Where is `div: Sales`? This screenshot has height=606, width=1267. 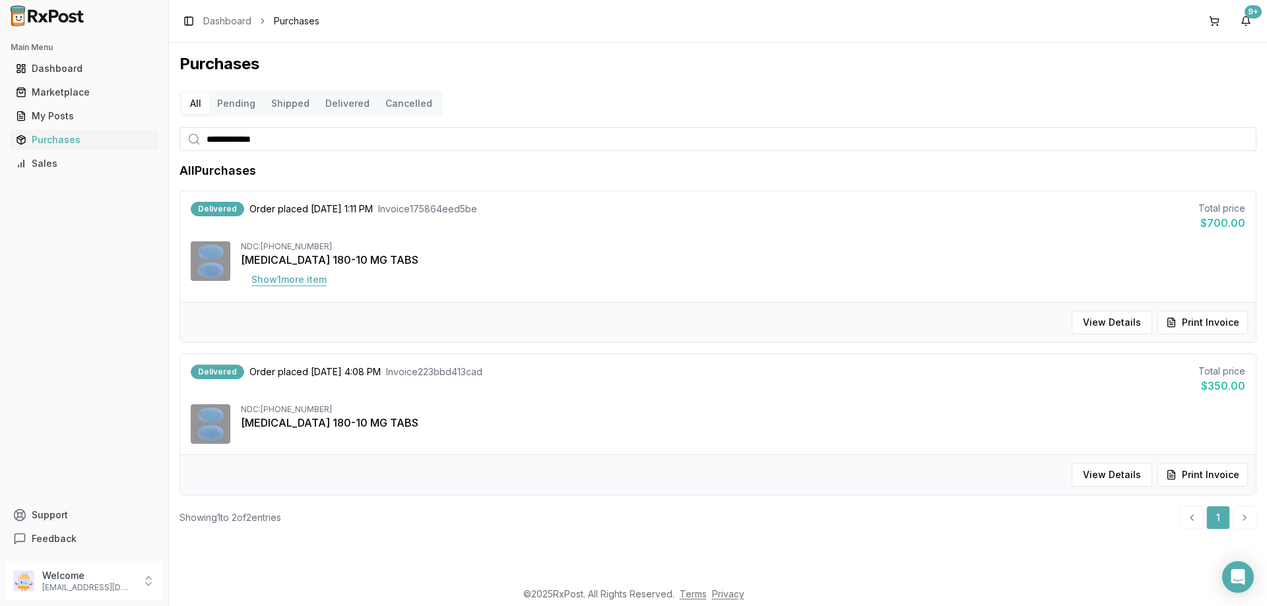 div: Sales is located at coordinates (84, 164).